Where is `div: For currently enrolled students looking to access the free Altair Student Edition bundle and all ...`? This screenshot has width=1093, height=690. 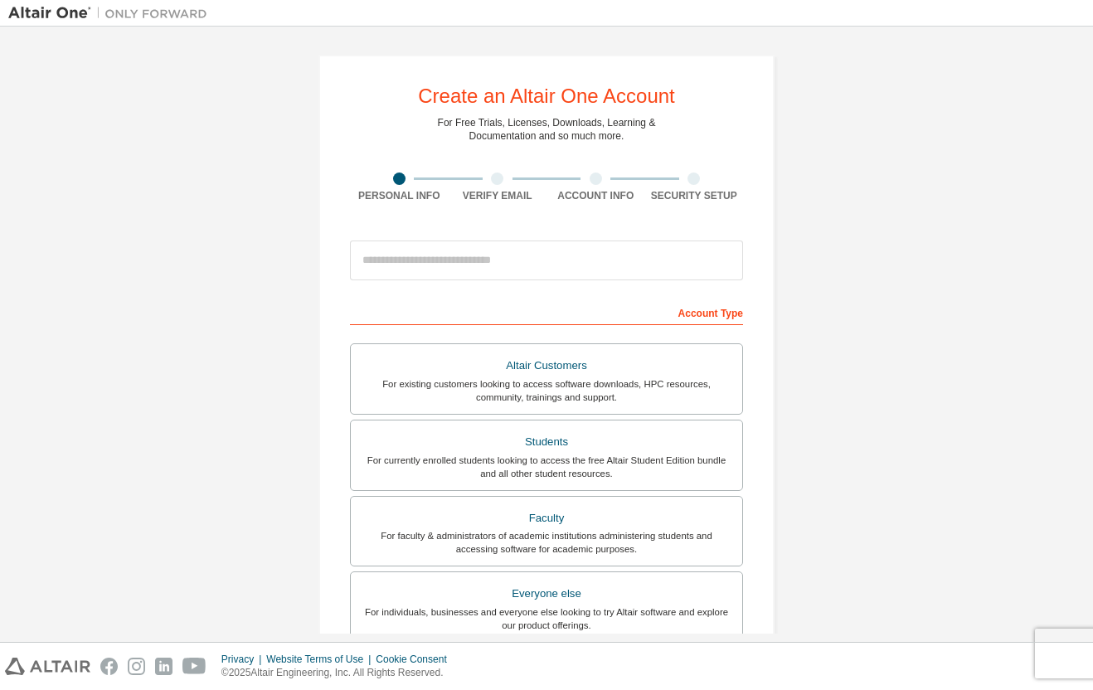
div: For currently enrolled students looking to access the free Altair Student Edition bundle and all ... is located at coordinates (546, 467).